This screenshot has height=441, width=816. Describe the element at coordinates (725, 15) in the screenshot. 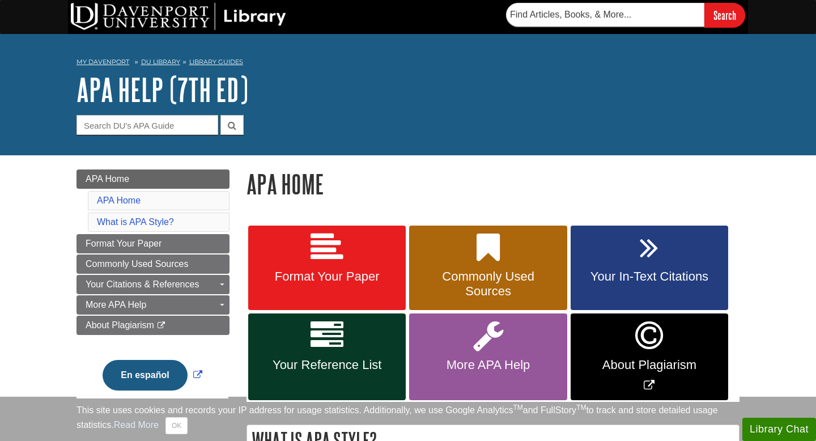

I see `input: Search` at that location.